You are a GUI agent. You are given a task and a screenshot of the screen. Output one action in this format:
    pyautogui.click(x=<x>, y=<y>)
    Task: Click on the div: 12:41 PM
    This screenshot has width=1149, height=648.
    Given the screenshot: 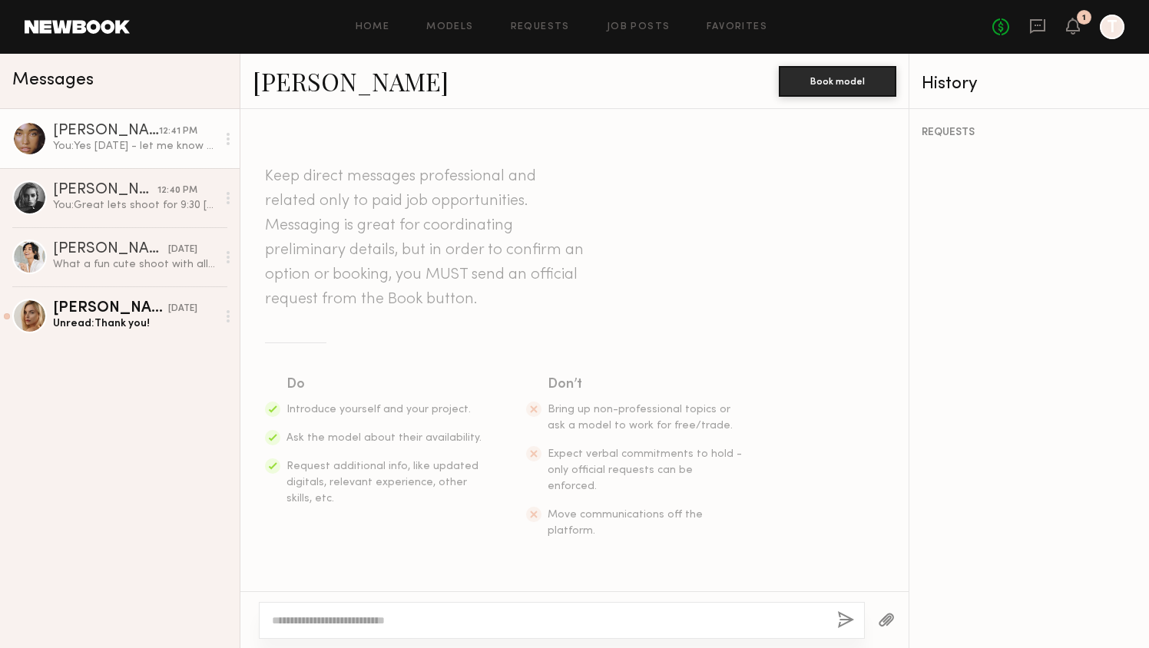 What is the action you would take?
    pyautogui.click(x=178, y=131)
    